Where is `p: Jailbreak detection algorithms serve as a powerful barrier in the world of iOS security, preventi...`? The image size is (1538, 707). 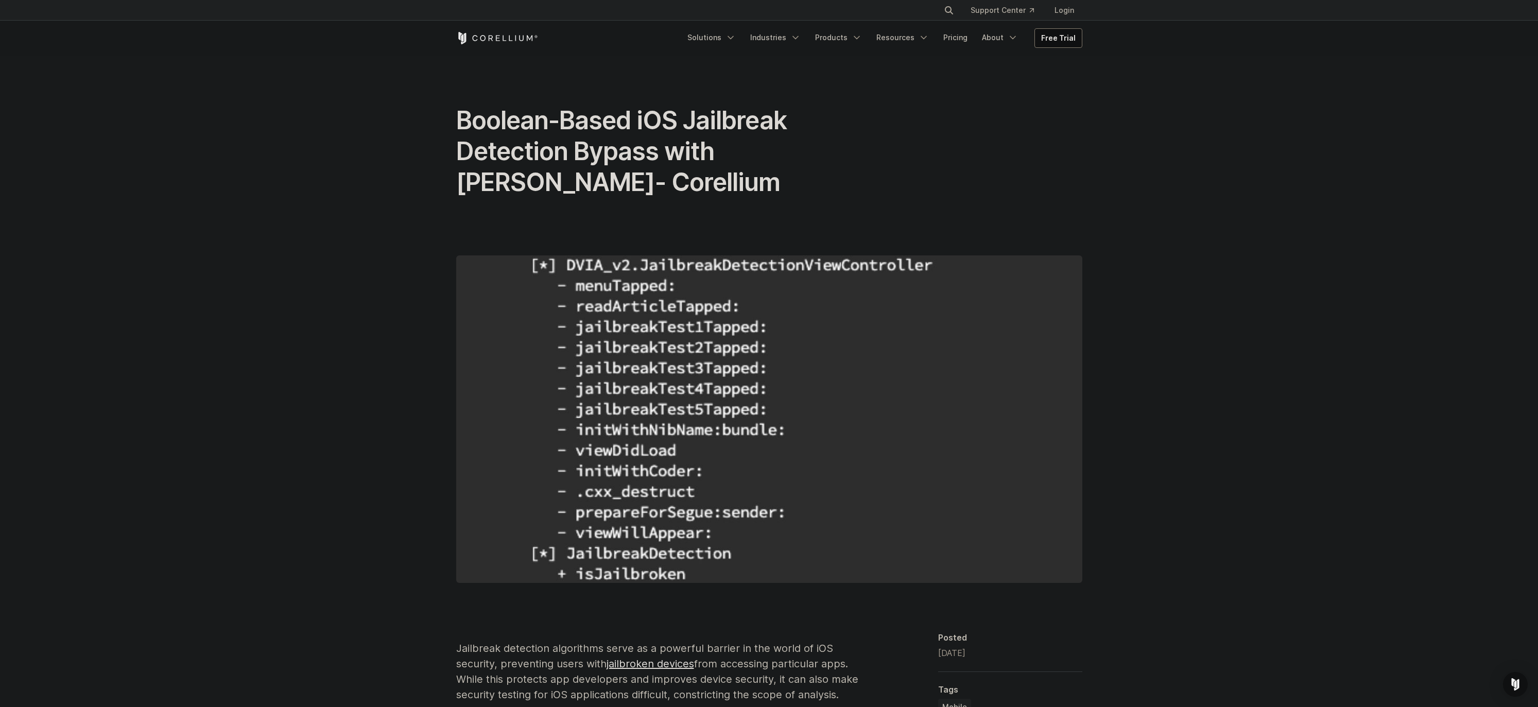
p: Jailbreak detection algorithms serve as a powerful barrier in the world of iOS security, preventi... is located at coordinates (662, 671).